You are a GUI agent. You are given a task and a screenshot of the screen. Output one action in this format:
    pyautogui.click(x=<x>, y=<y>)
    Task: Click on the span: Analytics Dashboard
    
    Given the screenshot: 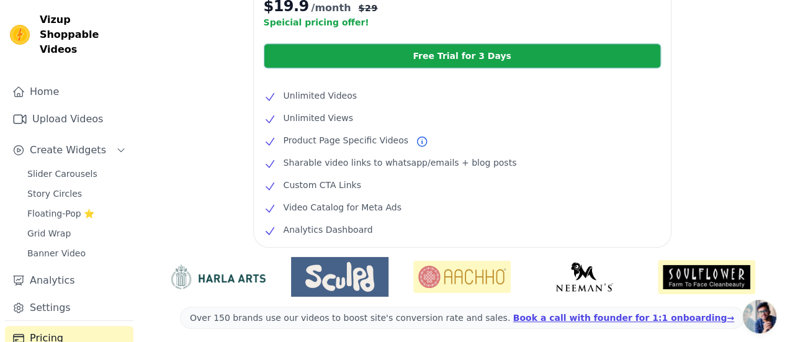 What is the action you would take?
    pyautogui.click(x=328, y=230)
    